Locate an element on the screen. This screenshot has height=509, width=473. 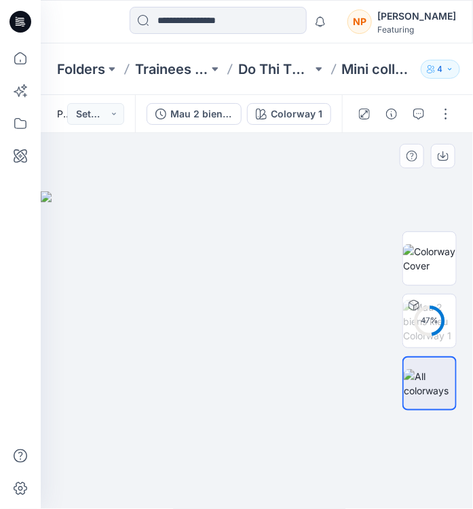
p: Mini collection is located at coordinates (379, 69).